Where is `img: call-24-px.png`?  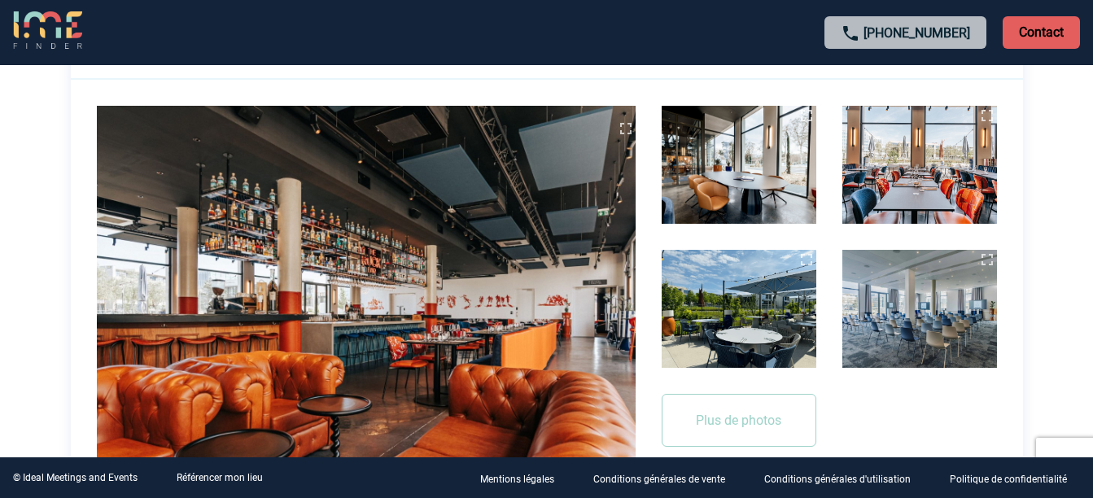
img: call-24-px.png is located at coordinates (851, 33).